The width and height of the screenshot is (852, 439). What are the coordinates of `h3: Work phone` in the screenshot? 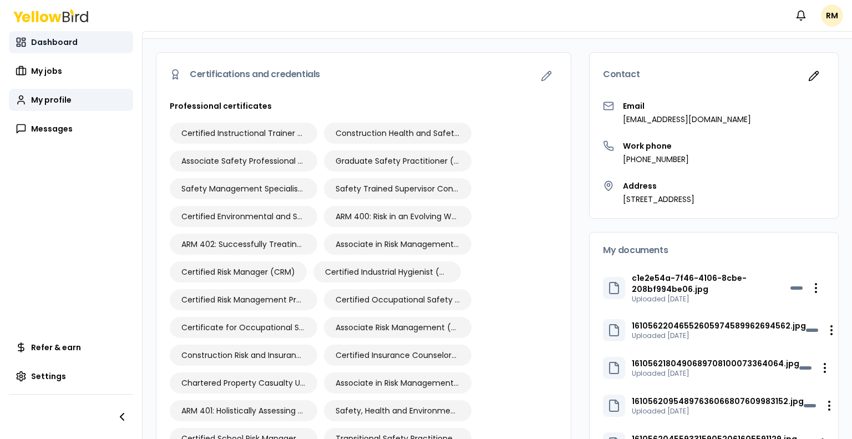 It's located at (655, 146).